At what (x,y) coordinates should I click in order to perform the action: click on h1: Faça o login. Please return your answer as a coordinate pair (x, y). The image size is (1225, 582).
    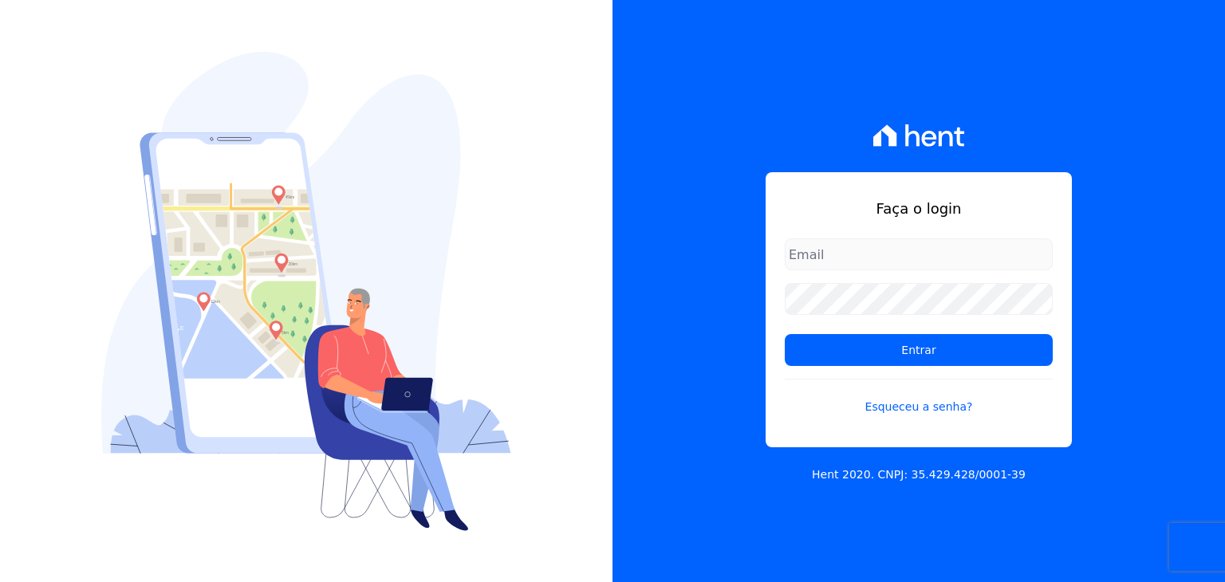
    Looking at the image, I should click on (919, 208).